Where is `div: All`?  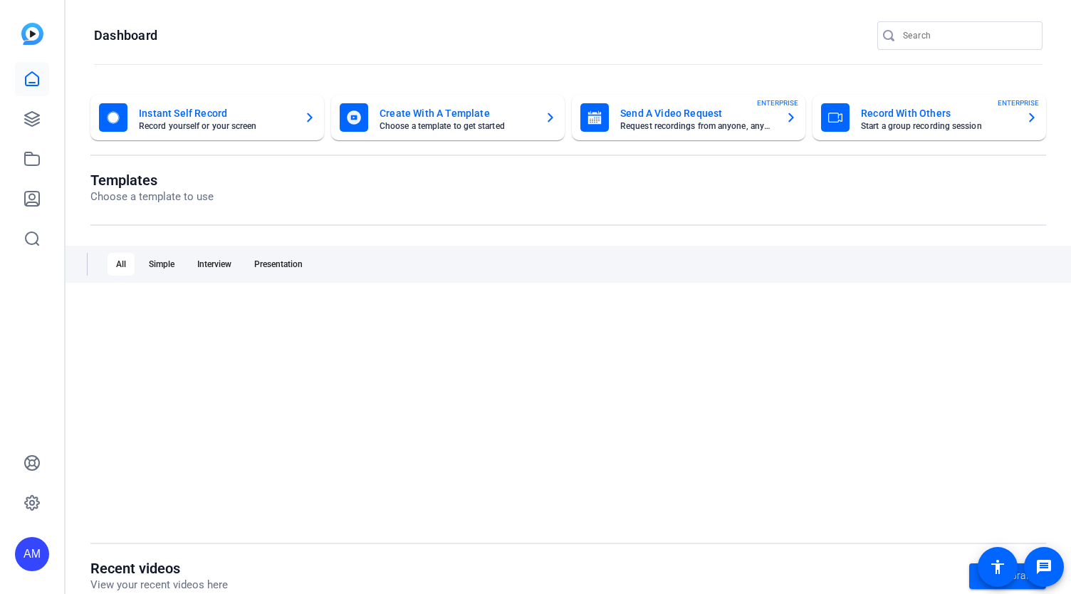 div: All is located at coordinates (121, 264).